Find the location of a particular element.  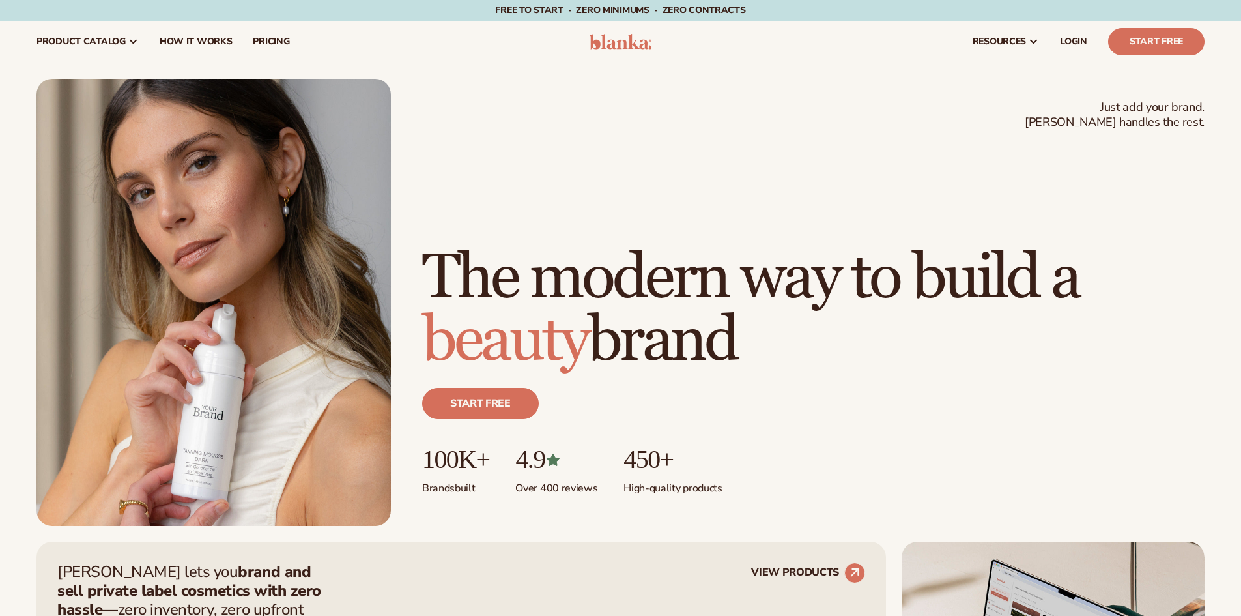

span: How It Works is located at coordinates (196, 42).